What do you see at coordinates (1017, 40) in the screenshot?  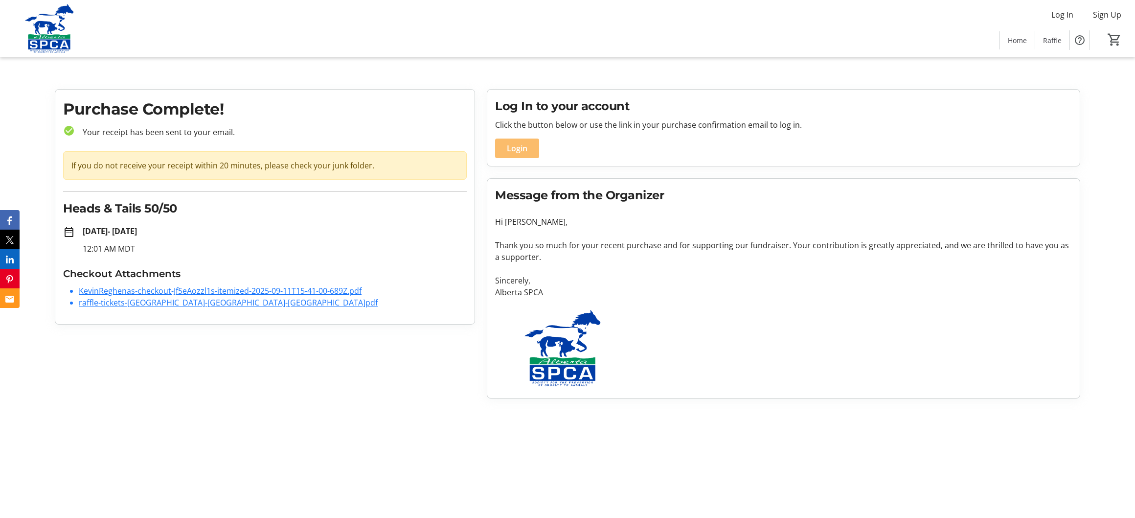 I see `span: Home` at bounding box center [1017, 40].